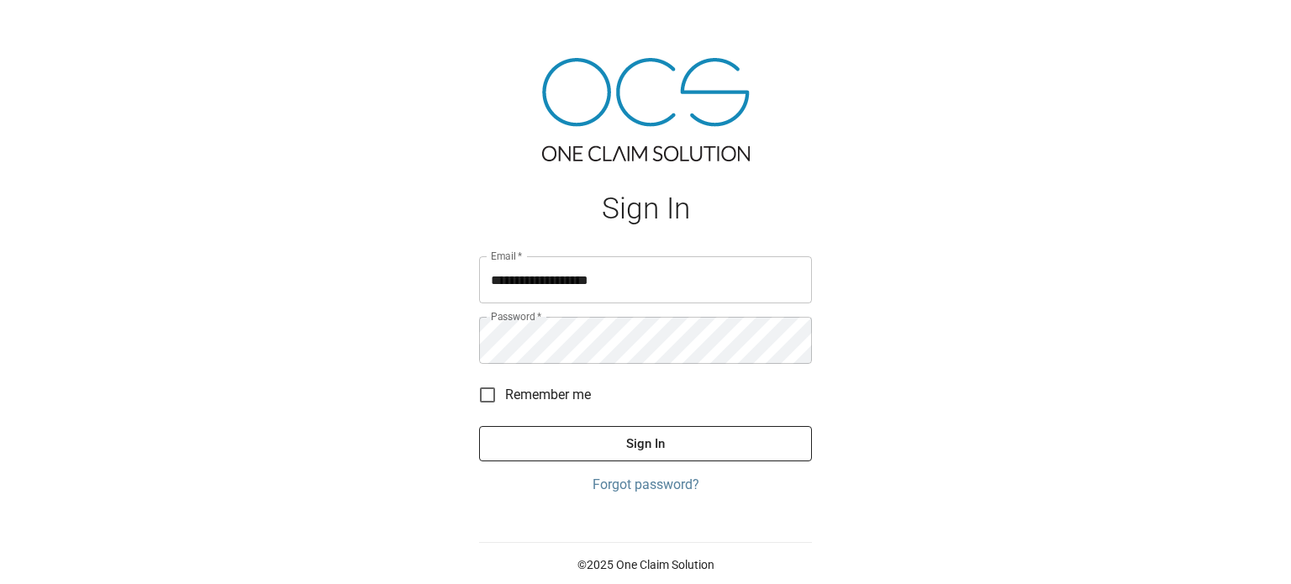 Image resolution: width=1291 pixels, height=584 pixels. What do you see at coordinates (507, 255) in the screenshot?
I see `label: Email` at bounding box center [507, 255].